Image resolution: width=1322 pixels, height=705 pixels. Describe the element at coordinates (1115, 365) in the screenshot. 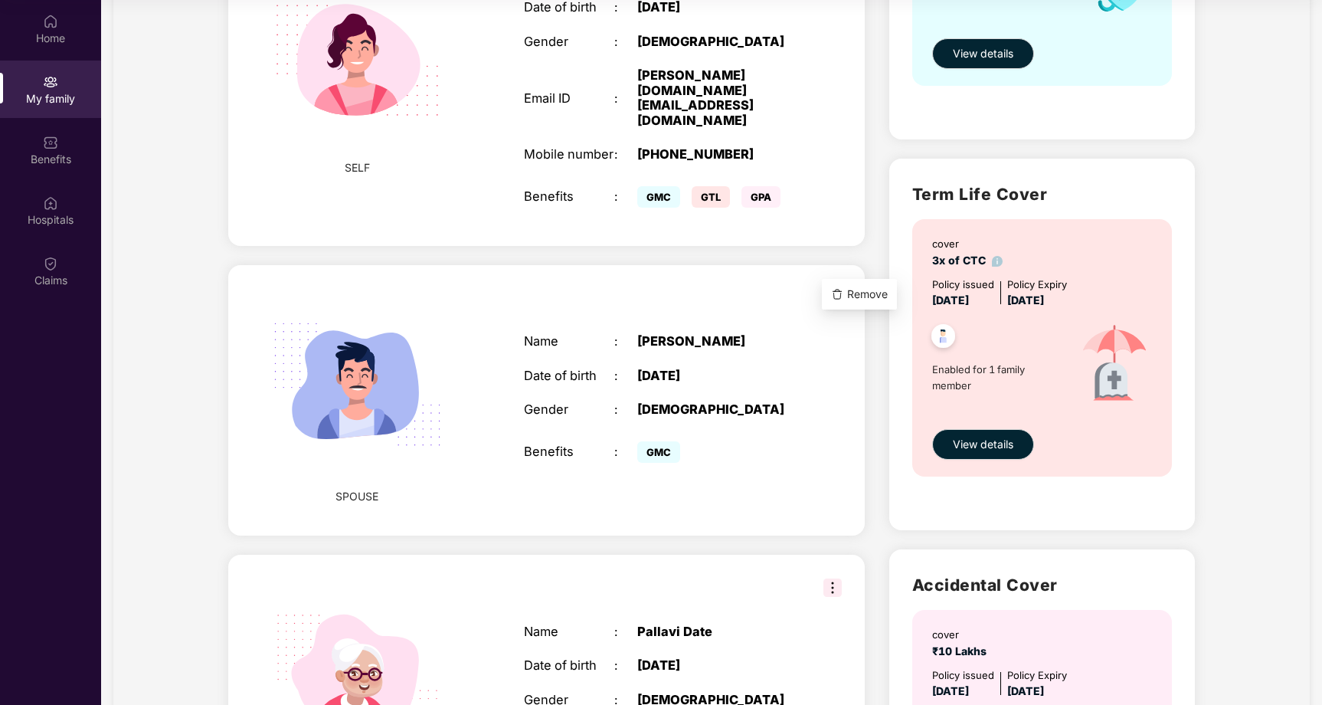

I see `img: icon` at that location.